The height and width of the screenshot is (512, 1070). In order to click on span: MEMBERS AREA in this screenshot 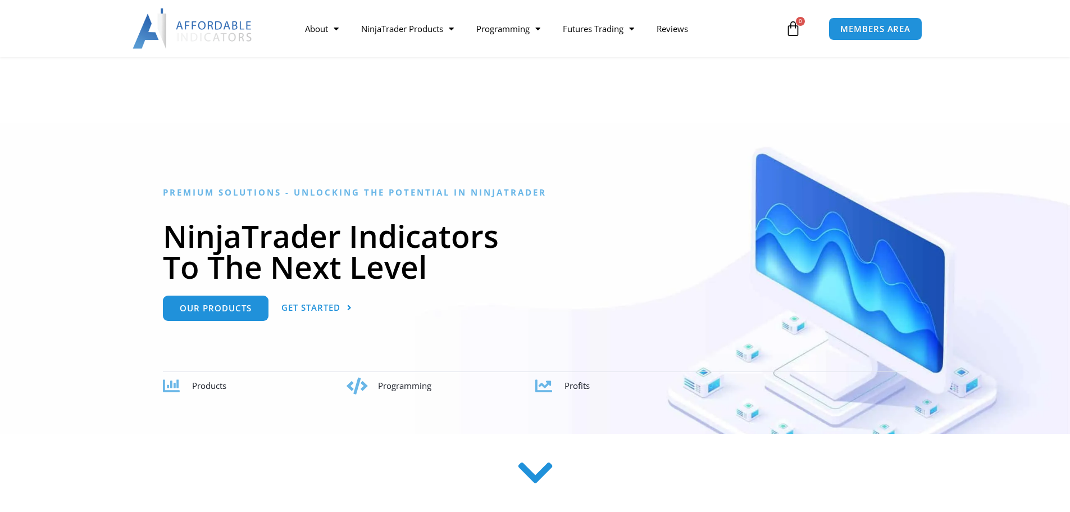, I will do `click(875, 29)`.